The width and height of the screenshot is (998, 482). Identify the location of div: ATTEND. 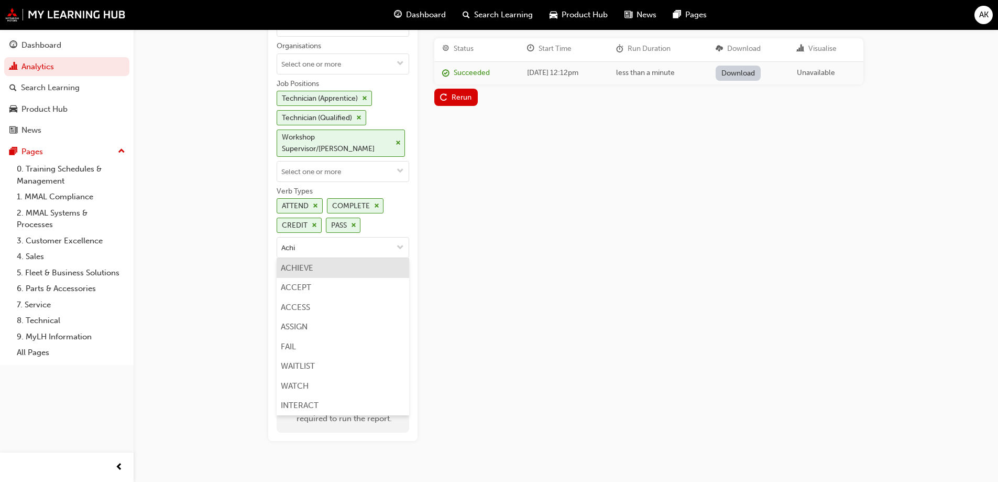
(295, 206).